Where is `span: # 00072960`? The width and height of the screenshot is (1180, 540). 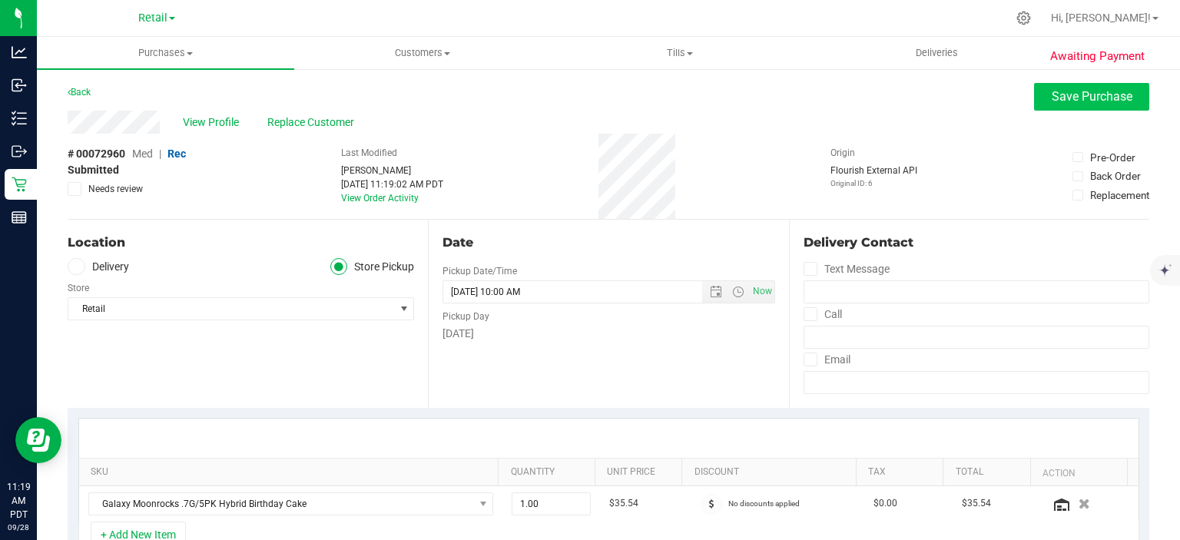
span: # 00072960 is located at coordinates (96, 154).